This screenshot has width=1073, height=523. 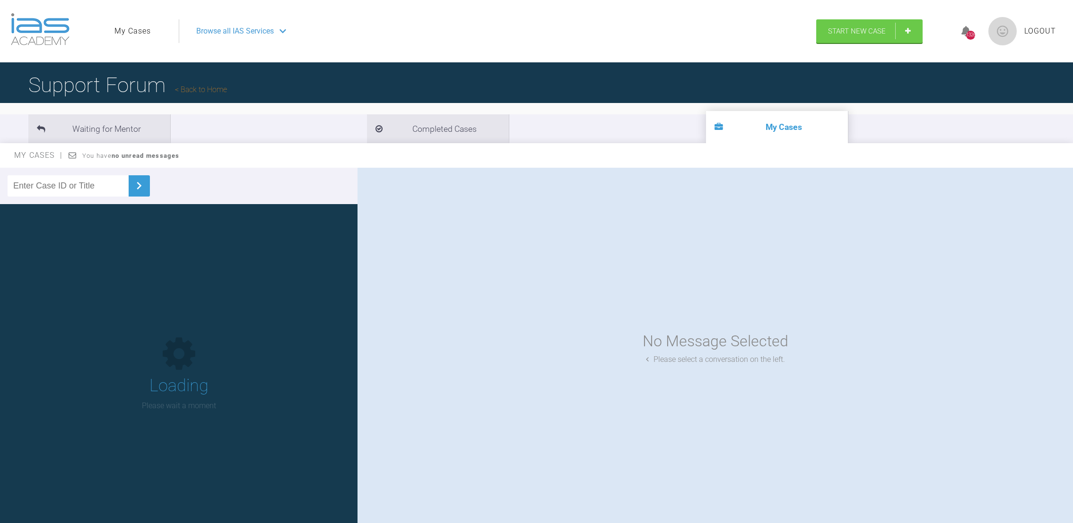 What do you see at coordinates (38, 155) in the screenshot?
I see `span: My Cases` at bounding box center [38, 155].